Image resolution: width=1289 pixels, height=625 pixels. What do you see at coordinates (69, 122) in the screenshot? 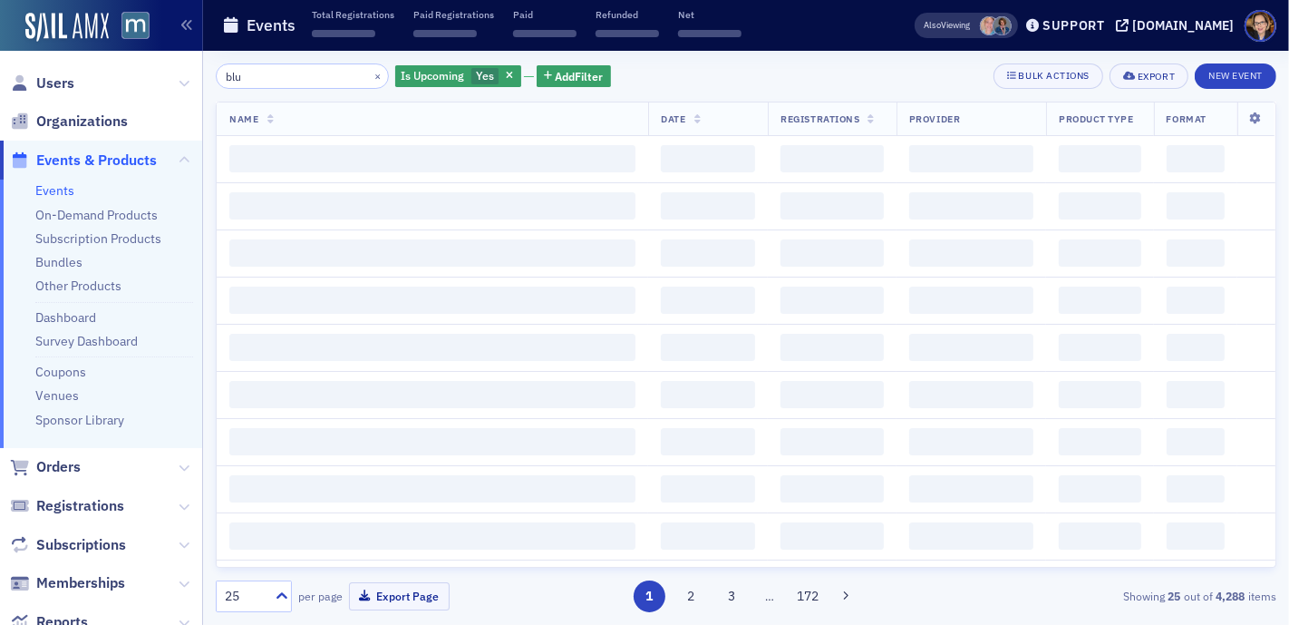
I see `a: Organizations` at bounding box center [69, 122].